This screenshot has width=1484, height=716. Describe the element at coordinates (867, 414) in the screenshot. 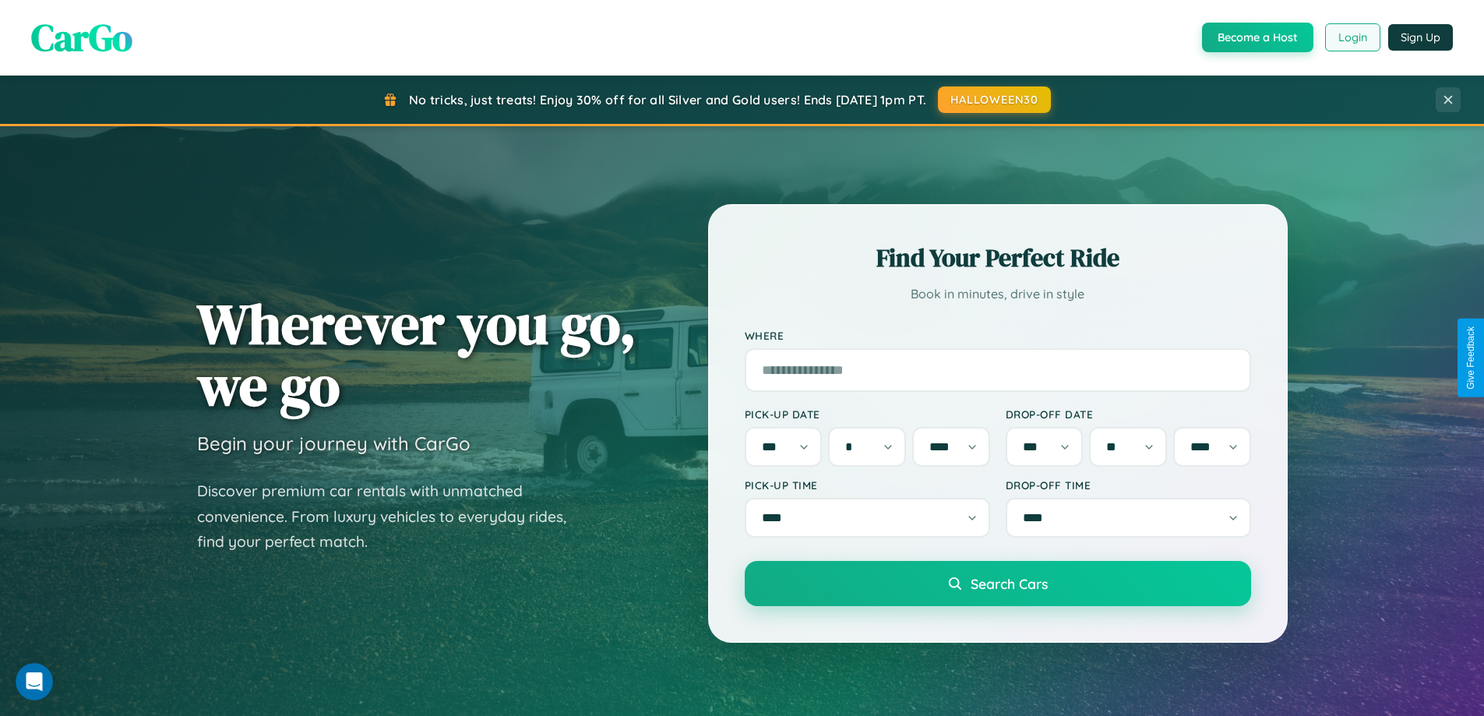

I see `label: Pick-up Date` at that location.